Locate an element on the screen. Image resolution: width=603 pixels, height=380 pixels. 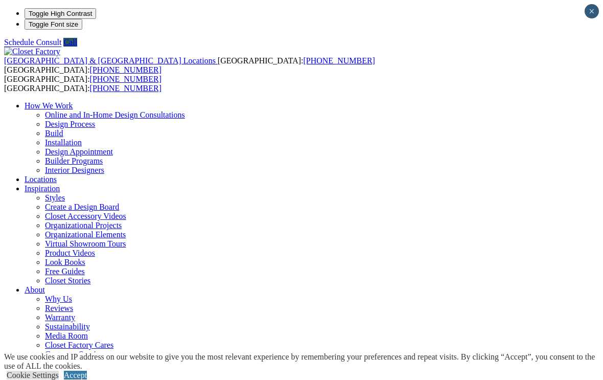
a: Design Process is located at coordinates (70, 124).